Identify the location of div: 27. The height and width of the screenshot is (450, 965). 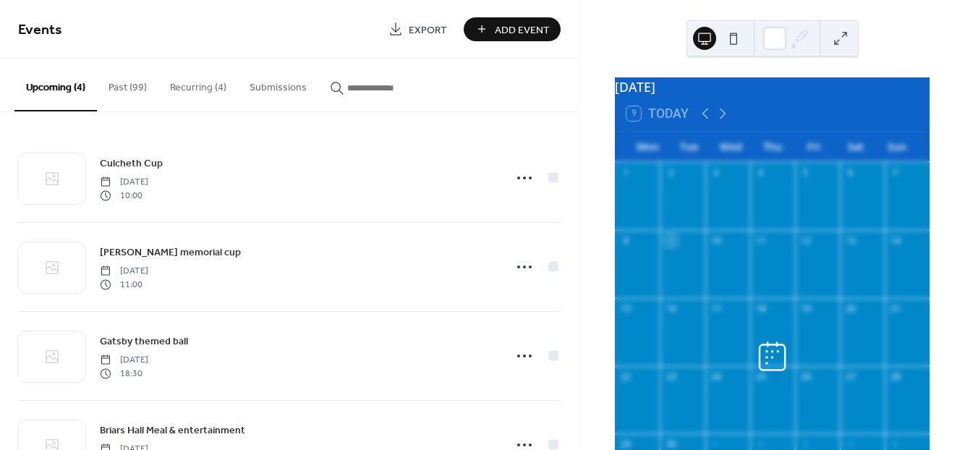
(850, 376).